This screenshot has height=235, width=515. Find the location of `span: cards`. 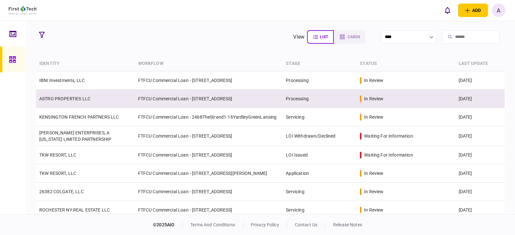

span: cards is located at coordinates (354, 37).